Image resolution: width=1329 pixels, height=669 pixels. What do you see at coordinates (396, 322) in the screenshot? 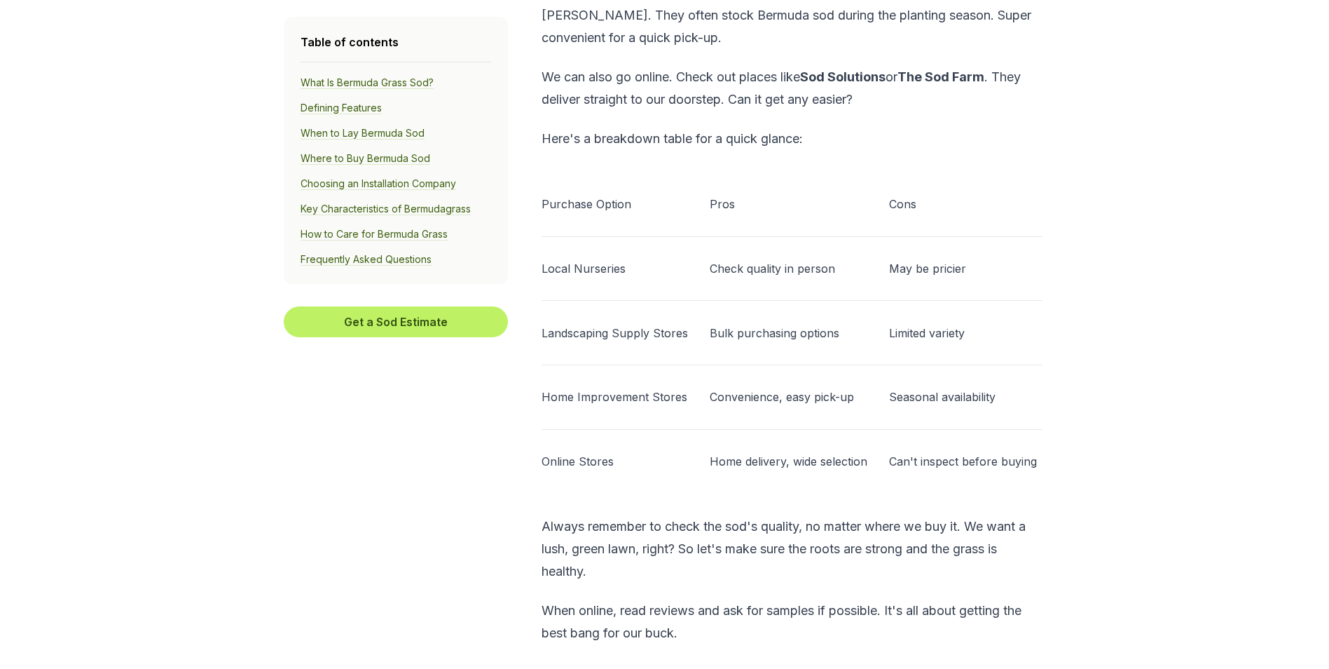
I see `button: Get a Sod Estimate` at bounding box center [396, 322].